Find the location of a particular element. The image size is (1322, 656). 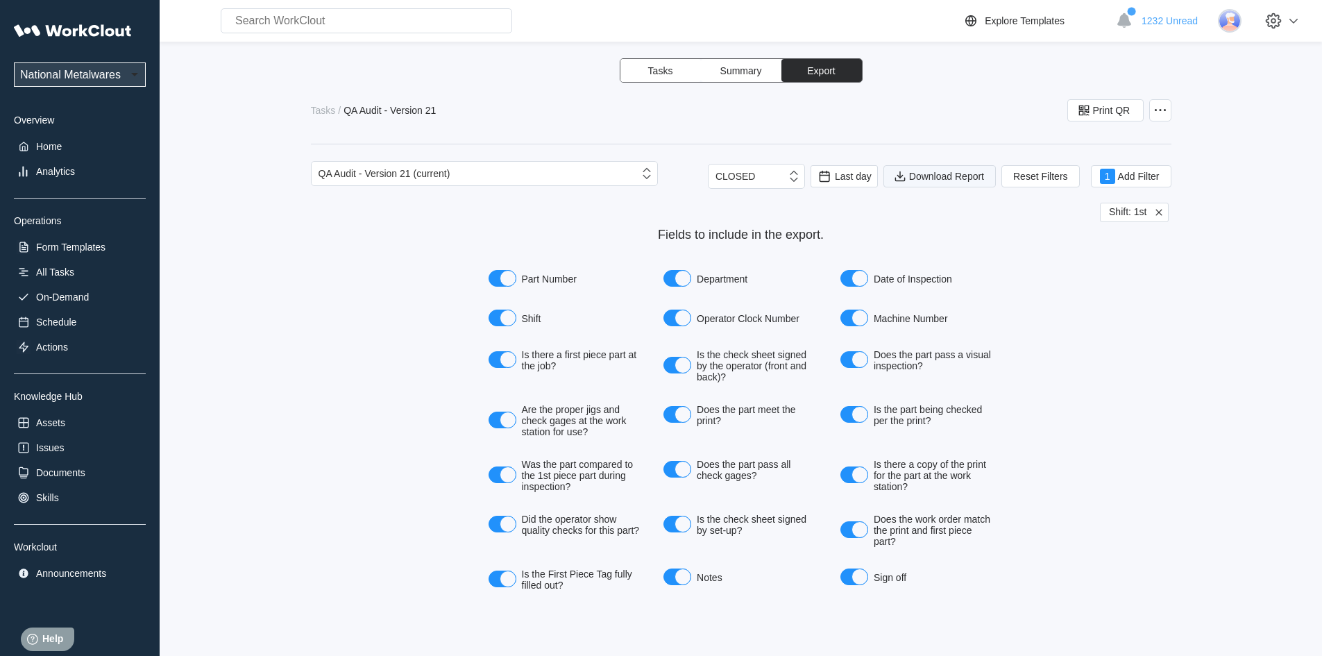

div: Explore Templates is located at coordinates (1024, 21).